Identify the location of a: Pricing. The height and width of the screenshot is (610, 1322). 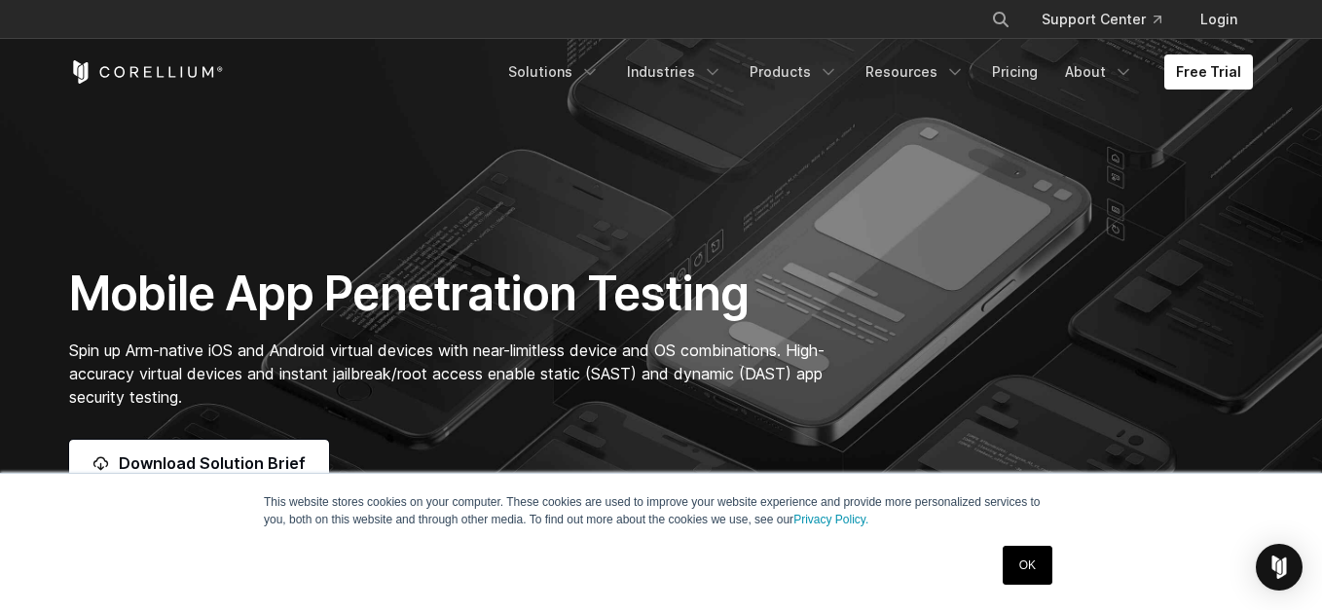
(1014, 72).